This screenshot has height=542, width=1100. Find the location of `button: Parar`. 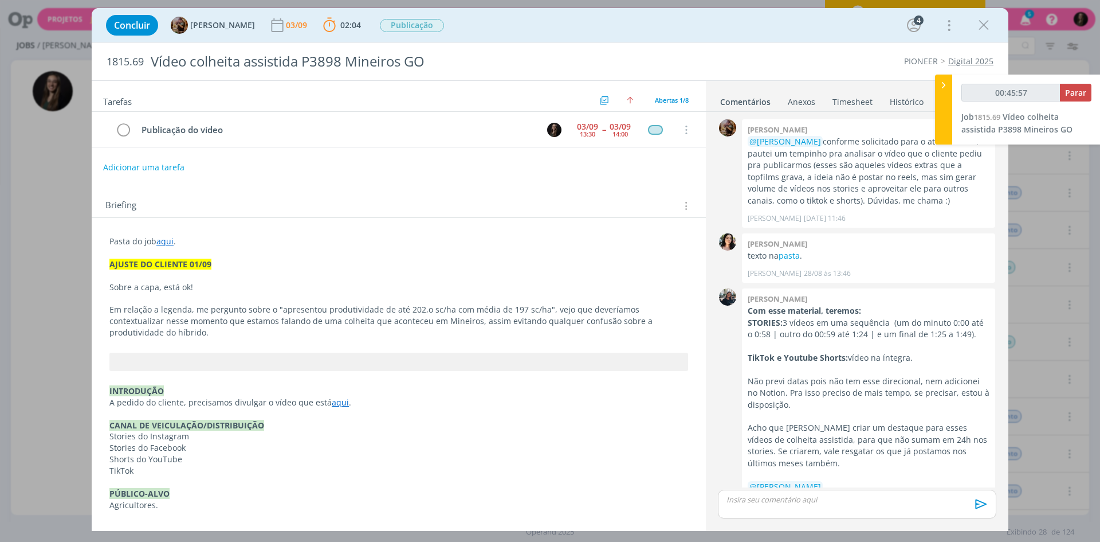

button: Parar is located at coordinates (1076, 92).